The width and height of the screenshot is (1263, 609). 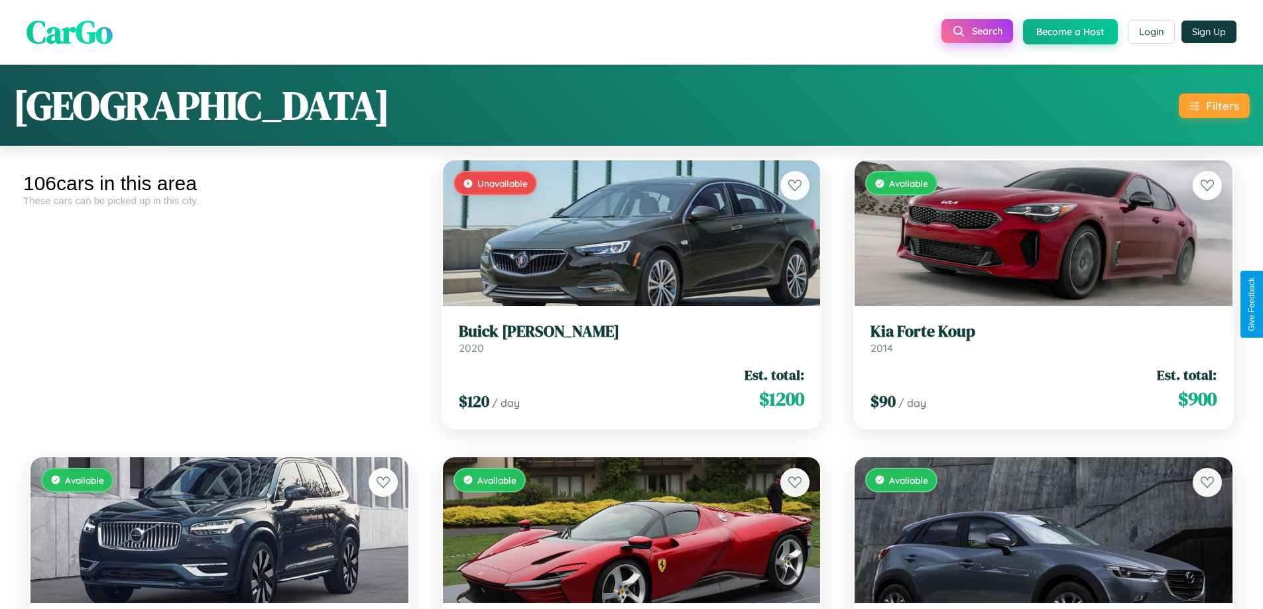 What do you see at coordinates (1044, 338) in the screenshot?
I see `a: Kia Forte Koup2014` at bounding box center [1044, 338].